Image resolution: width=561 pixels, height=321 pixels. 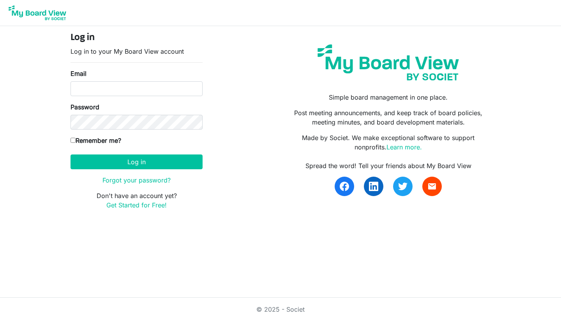 What do you see at coordinates (136, 38) in the screenshot?
I see `h4: Log in` at bounding box center [136, 38].